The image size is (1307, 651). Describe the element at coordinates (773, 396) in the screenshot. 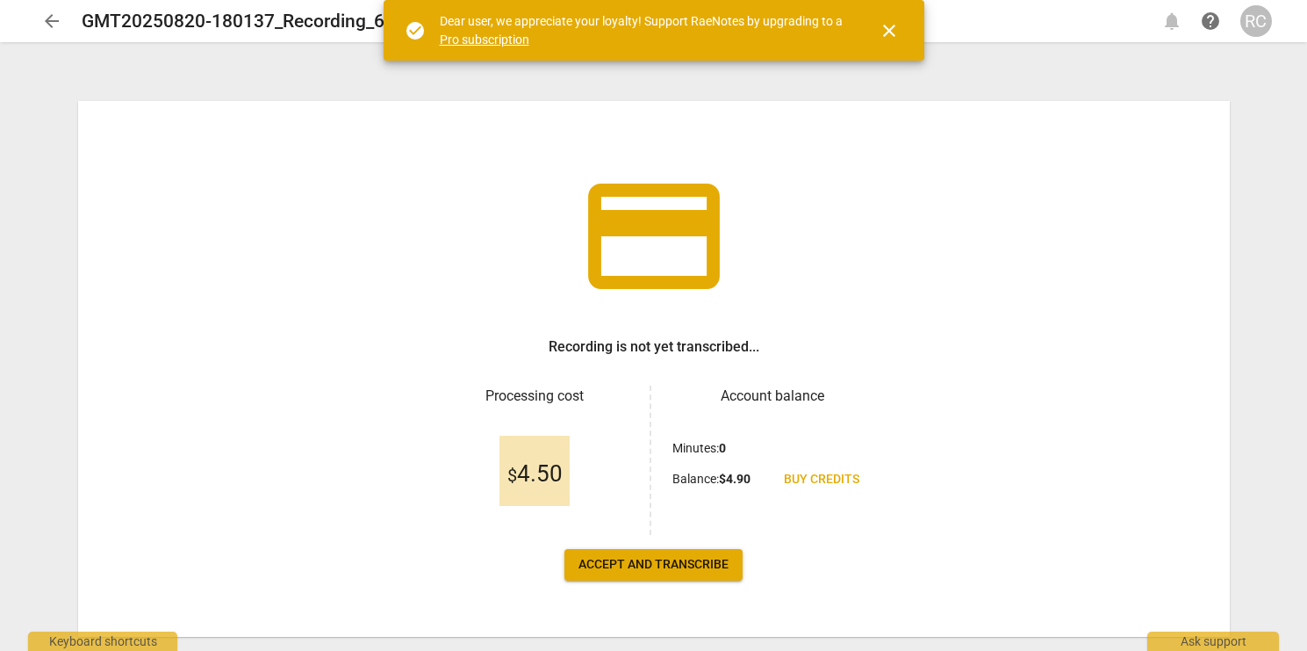

I see `h3: Account balance` at that location.